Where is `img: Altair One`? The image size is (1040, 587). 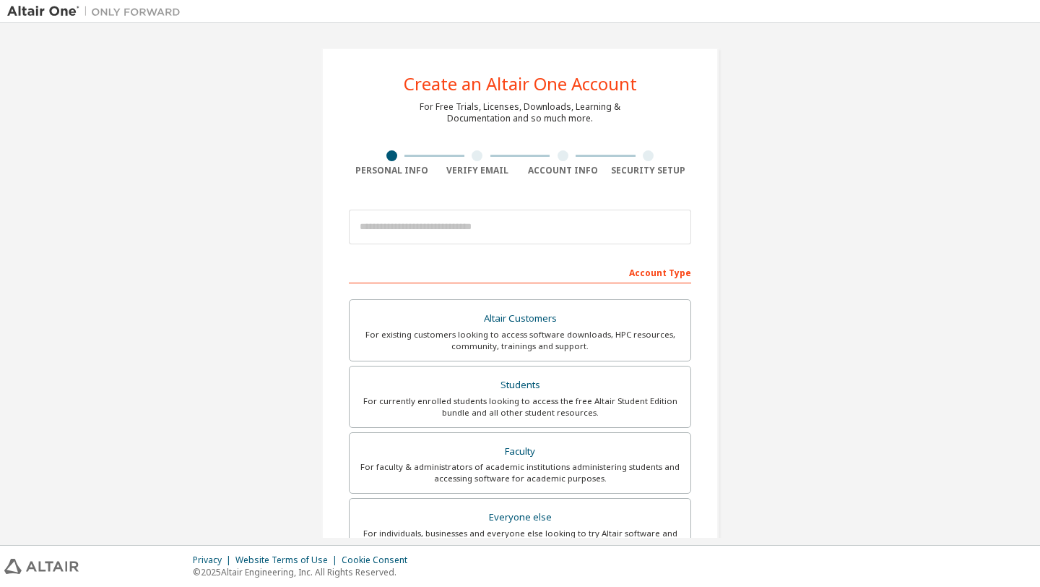
img: Altair One is located at coordinates (98, 12).